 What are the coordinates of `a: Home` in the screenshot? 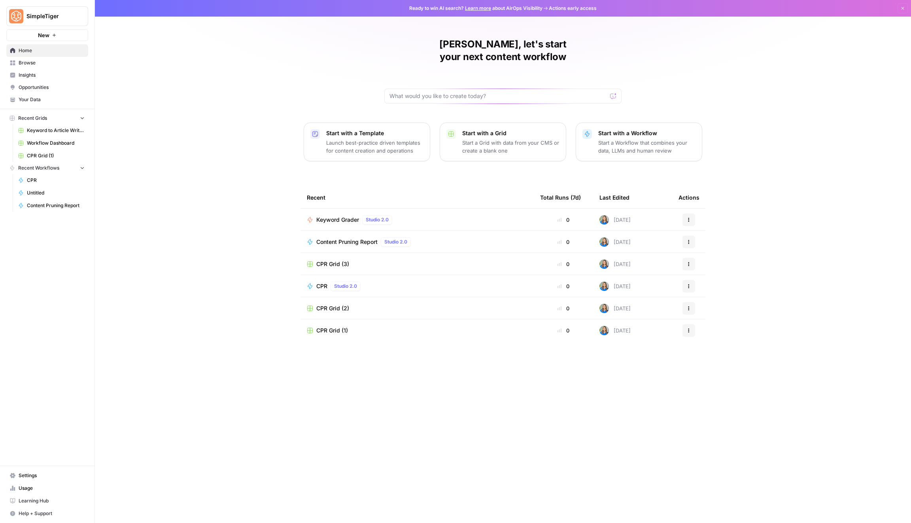 It's located at (47, 51).